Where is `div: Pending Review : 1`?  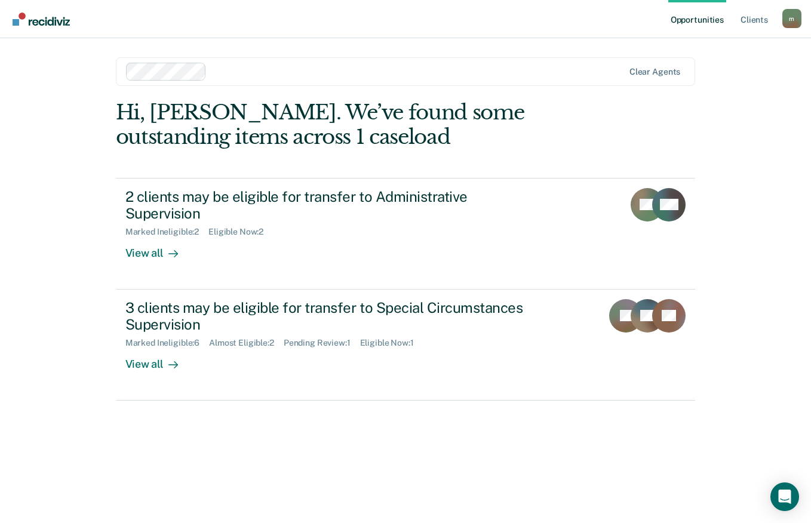 div: Pending Review : 1 is located at coordinates (322, 343).